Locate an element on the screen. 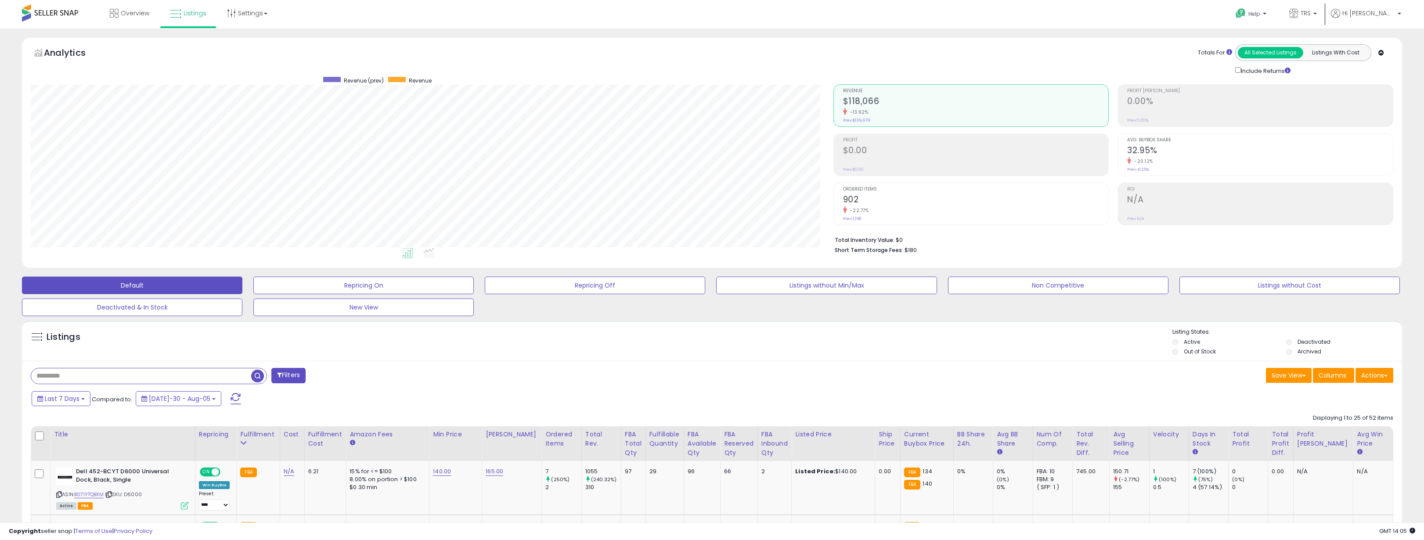 The width and height of the screenshot is (1424, 540). div: FBA: 1 is located at coordinates (1051, 526).